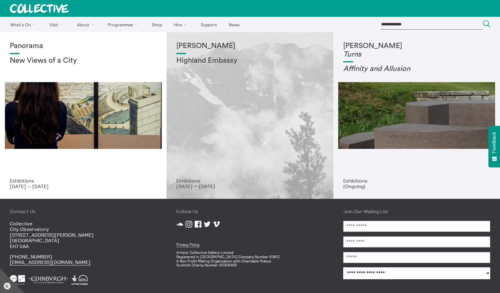 The image size is (500, 293). What do you see at coordinates (209, 24) in the screenshot?
I see `a: Support` at bounding box center [209, 24].